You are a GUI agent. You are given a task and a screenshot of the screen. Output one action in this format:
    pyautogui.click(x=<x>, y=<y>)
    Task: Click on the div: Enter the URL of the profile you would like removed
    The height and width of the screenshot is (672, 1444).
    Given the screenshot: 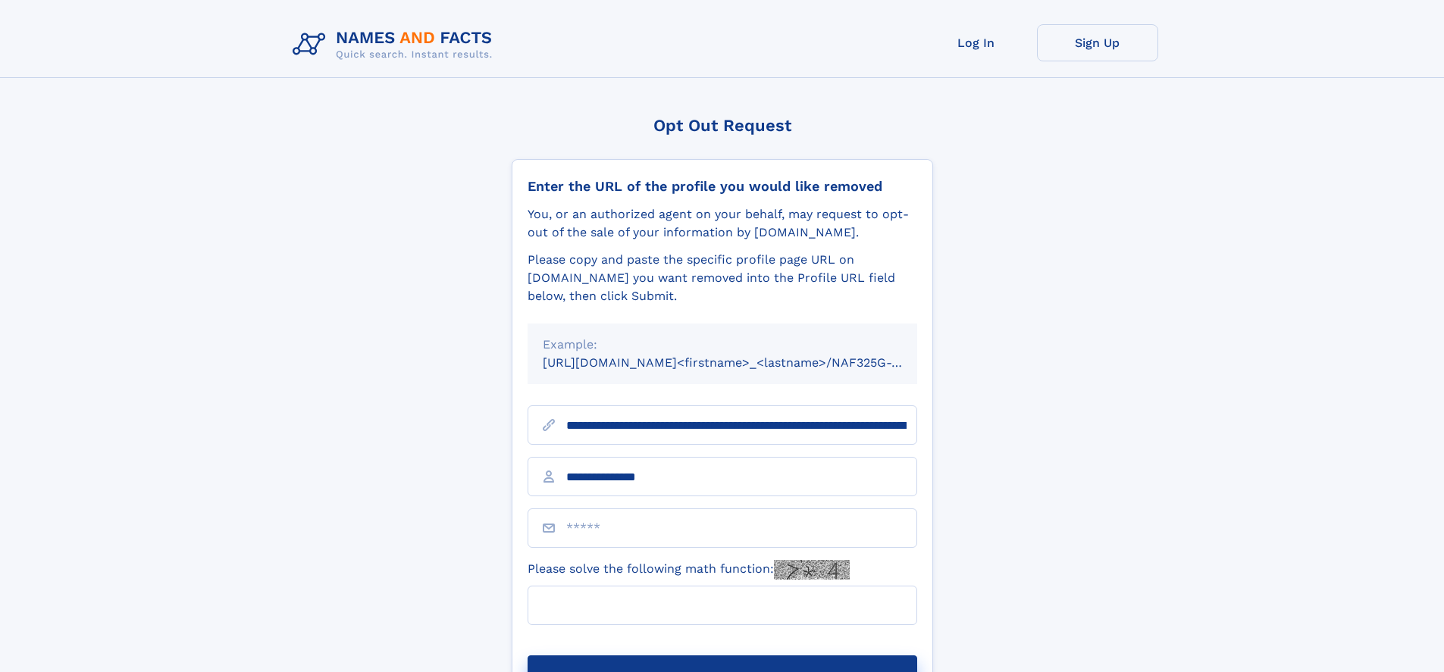 What is the action you would take?
    pyautogui.click(x=722, y=186)
    